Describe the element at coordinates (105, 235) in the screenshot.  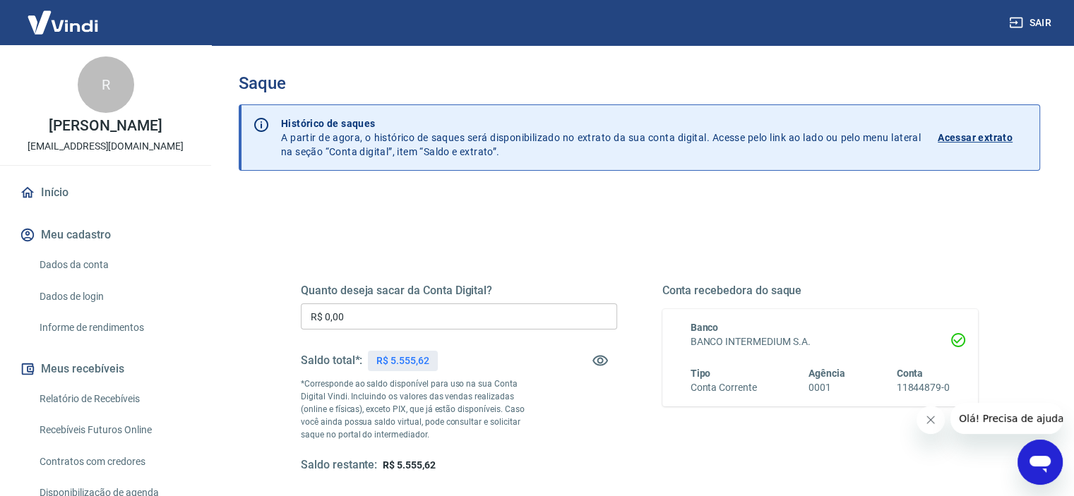
I see `button: Meu cadastro` at that location.